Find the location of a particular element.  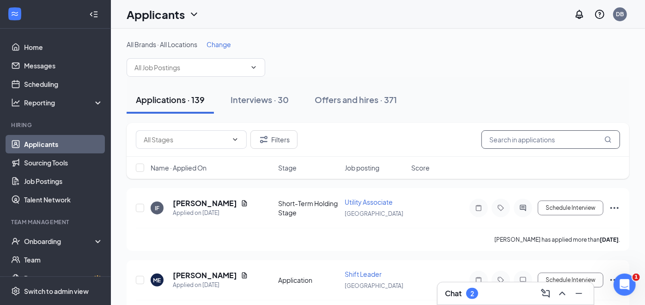

a: Home is located at coordinates (63, 47).